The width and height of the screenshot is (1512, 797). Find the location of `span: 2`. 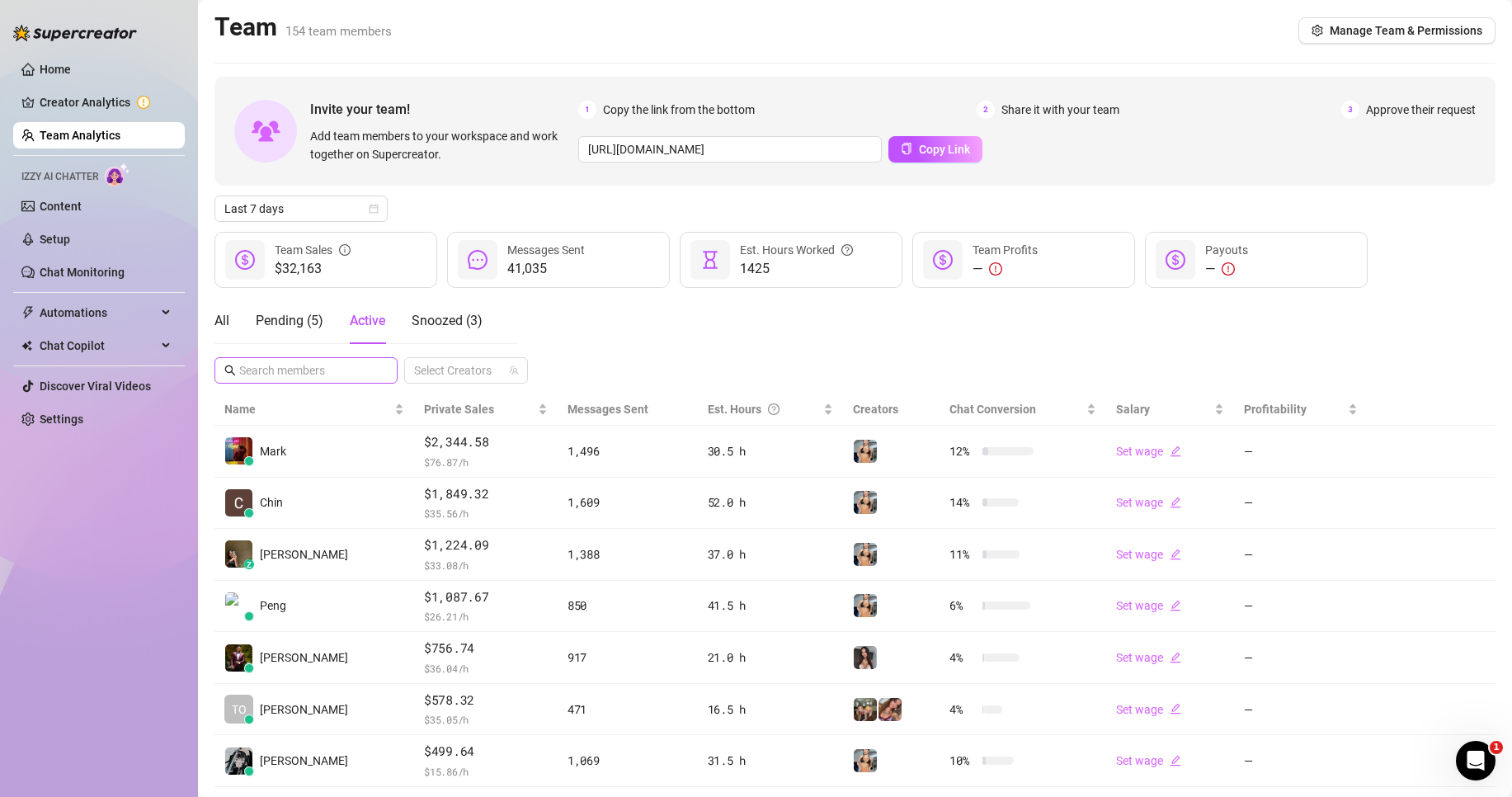

span: 2 is located at coordinates (985, 109).